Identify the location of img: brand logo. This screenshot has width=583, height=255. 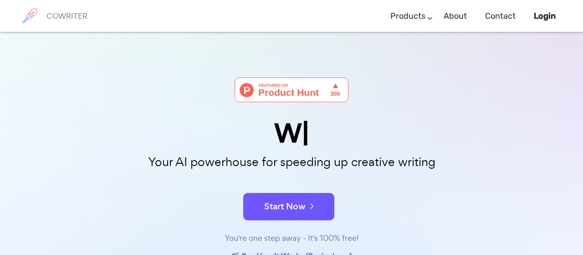
(30, 16).